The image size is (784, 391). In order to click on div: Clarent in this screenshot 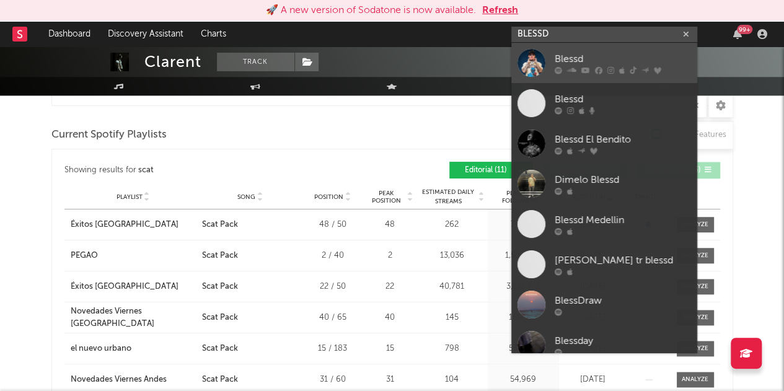, I will do `click(173, 62)`.